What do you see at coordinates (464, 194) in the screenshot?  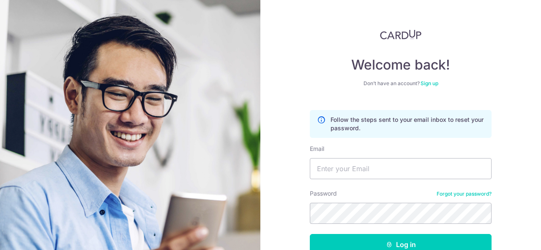 I see `a: Forgot your password?` at bounding box center [464, 194].